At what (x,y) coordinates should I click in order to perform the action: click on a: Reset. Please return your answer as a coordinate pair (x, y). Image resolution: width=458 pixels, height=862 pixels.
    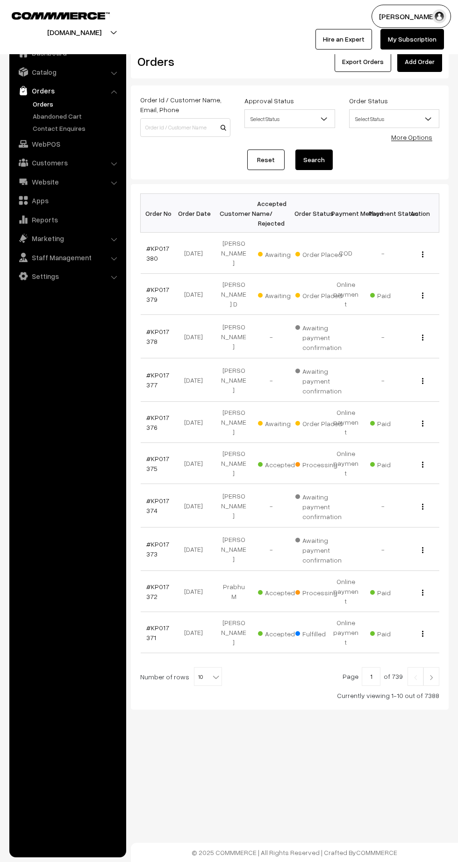
    Looking at the image, I should click on (266, 160).